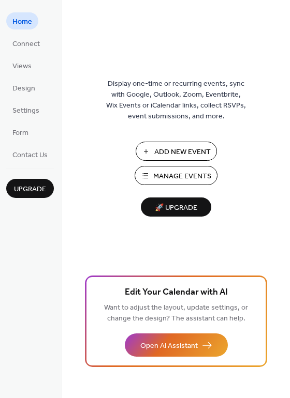  What do you see at coordinates (176, 208) in the screenshot?
I see `span: 🚀 Upgrade` at bounding box center [176, 208].